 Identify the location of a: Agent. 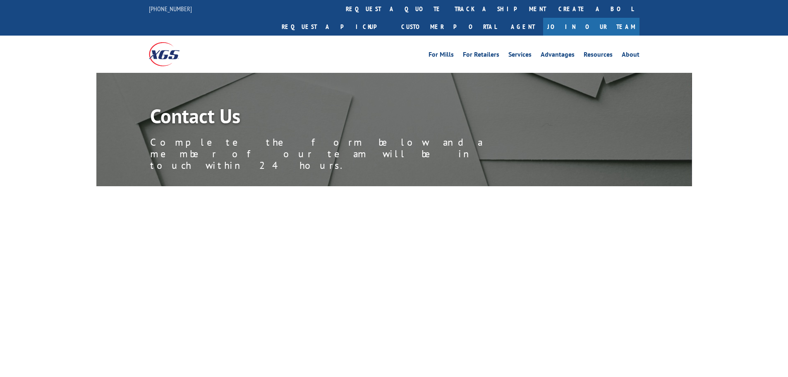
(523, 26).